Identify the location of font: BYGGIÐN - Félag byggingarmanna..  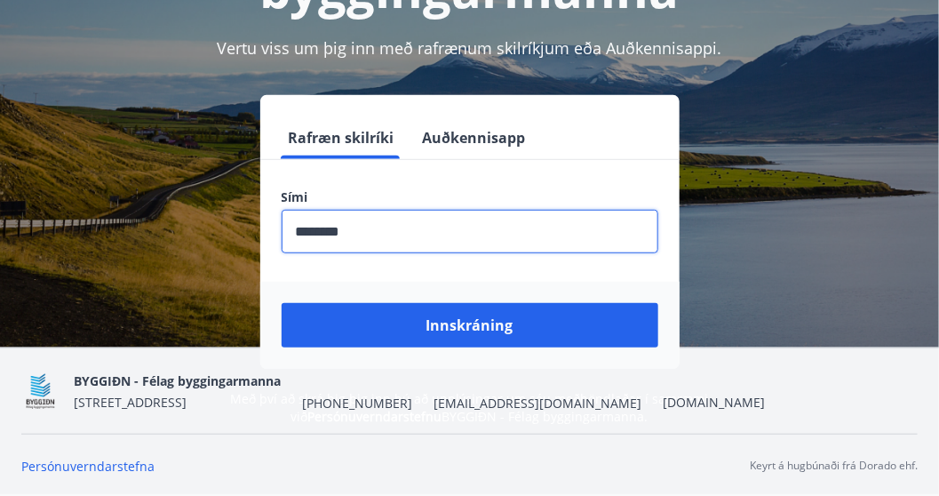
(546, 416).